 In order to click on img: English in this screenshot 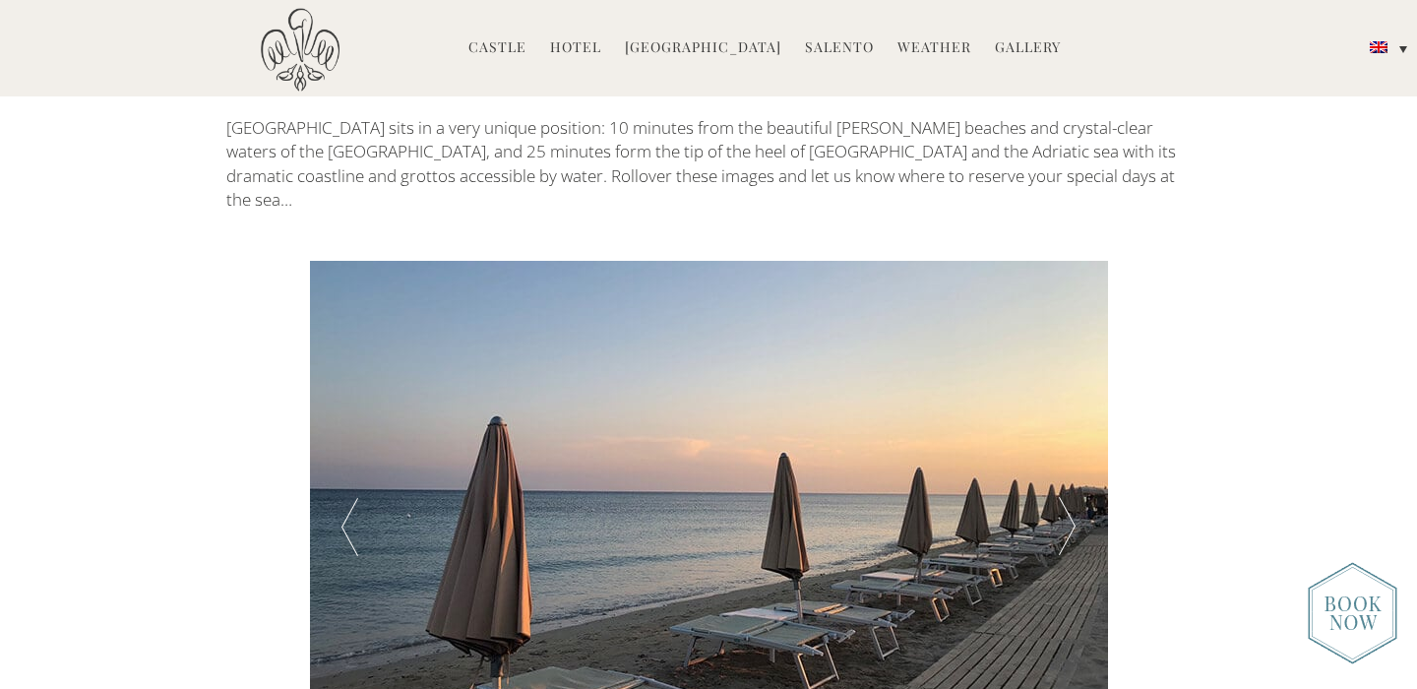, I will do `click(1378, 47)`.